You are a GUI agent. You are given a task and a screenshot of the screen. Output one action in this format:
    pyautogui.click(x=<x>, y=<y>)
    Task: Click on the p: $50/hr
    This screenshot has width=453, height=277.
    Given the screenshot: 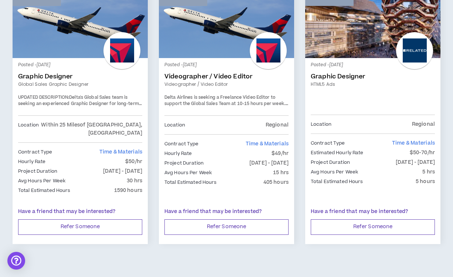 What is the action you would take?
    pyautogui.click(x=134, y=162)
    